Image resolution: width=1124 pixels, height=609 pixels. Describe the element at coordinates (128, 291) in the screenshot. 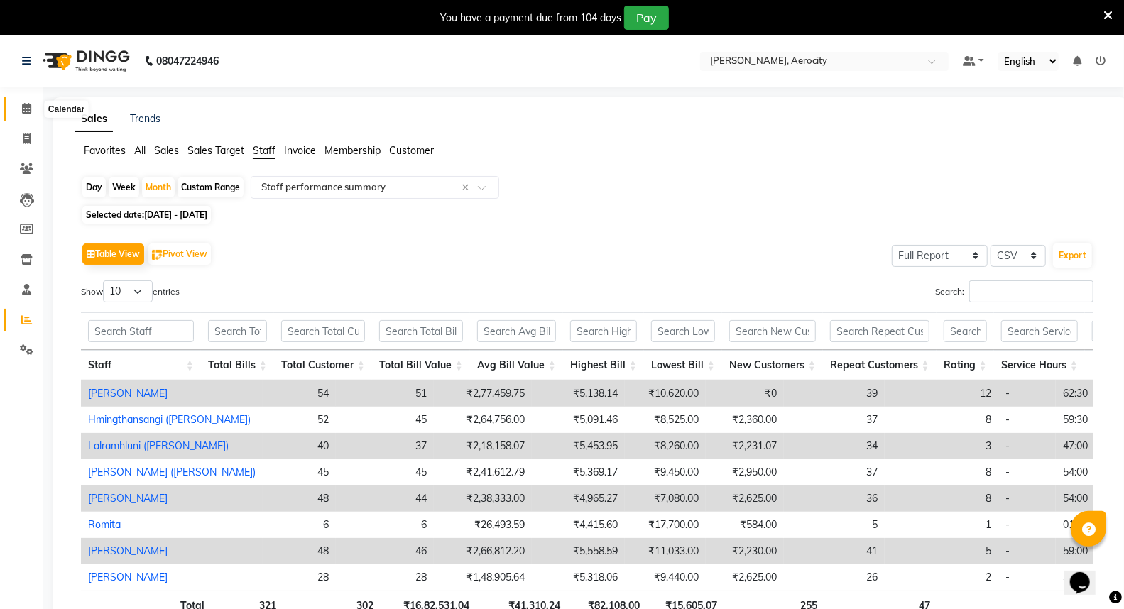

I see `select: Showentries` at that location.